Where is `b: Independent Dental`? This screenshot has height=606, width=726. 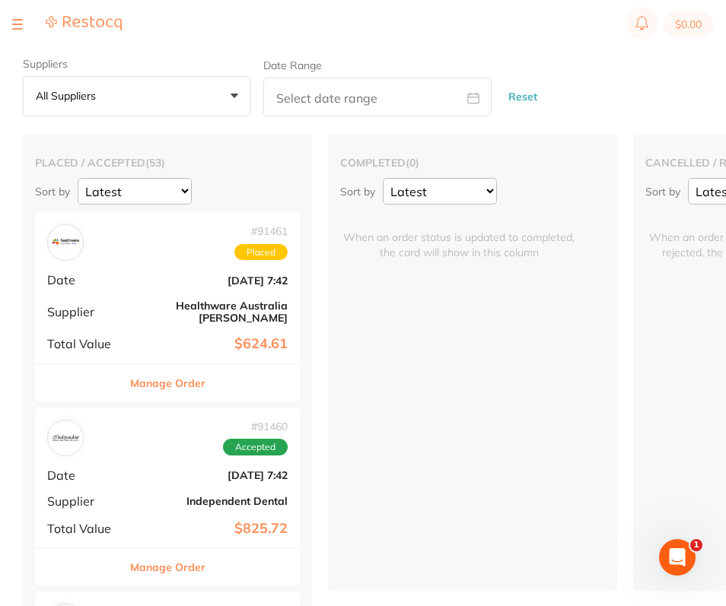 b: Independent Dental is located at coordinates (212, 501).